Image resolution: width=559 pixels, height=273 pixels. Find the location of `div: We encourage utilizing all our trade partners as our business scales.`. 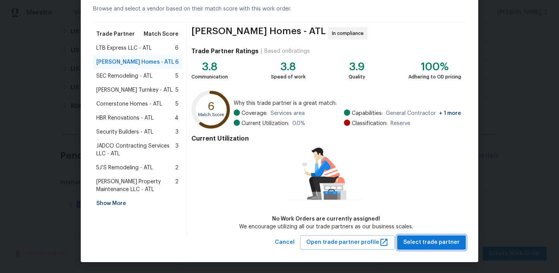

div: We encourage utilizing all our trade partners as our business scales. is located at coordinates (326, 227).